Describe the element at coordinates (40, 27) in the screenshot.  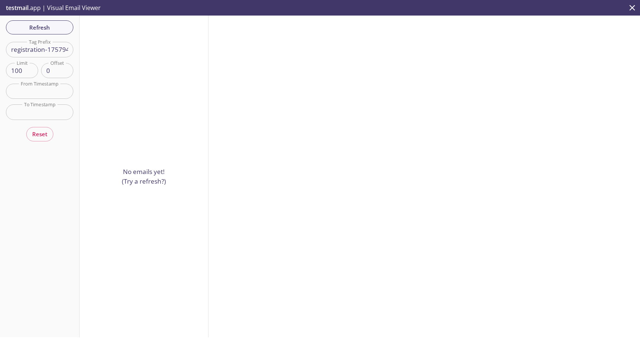
I see `button: Refresh` at that location.